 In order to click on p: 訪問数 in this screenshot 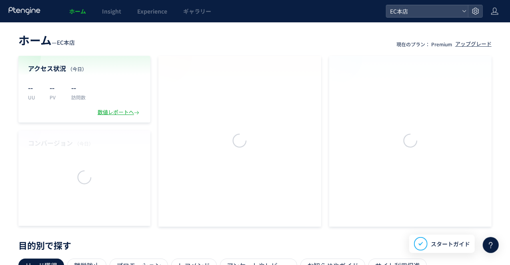, I will do `click(78, 97)`.